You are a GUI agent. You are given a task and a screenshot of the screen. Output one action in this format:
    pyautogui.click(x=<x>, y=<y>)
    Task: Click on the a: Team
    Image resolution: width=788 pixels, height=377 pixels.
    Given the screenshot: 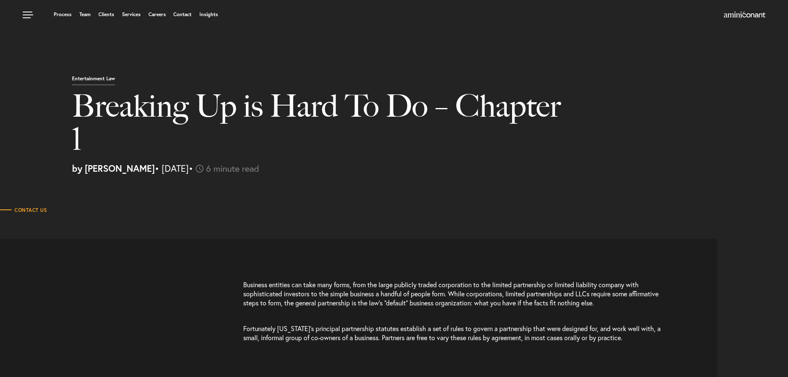 What is the action you would take?
    pyautogui.click(x=85, y=14)
    